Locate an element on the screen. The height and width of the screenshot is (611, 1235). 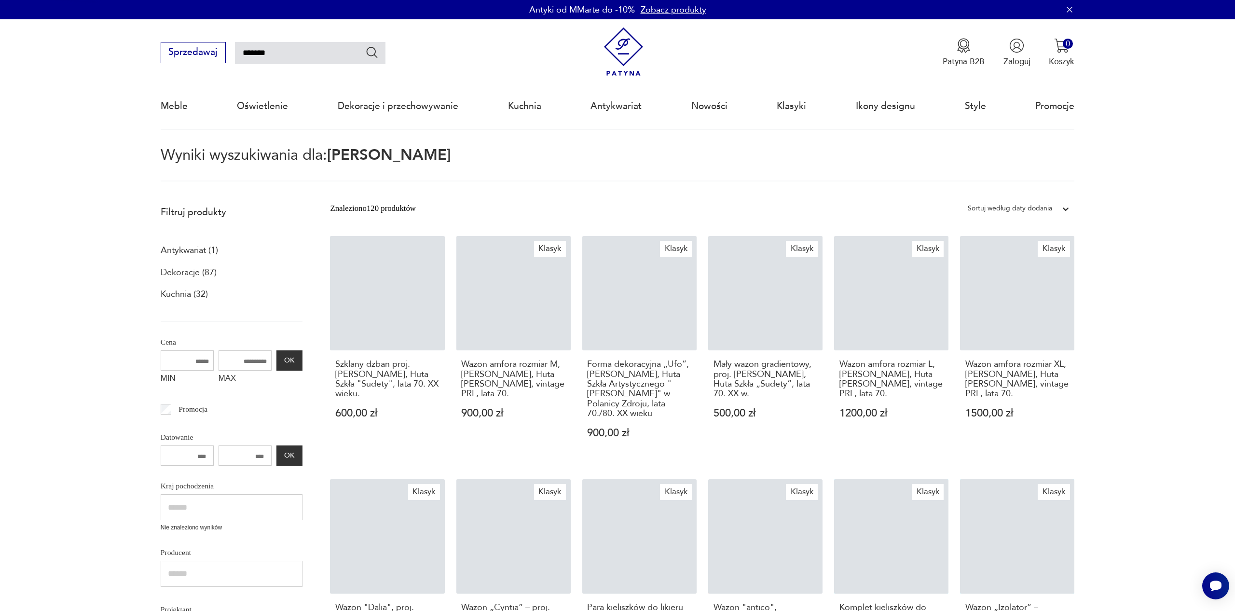
label: MAX is located at coordinates (245, 380).